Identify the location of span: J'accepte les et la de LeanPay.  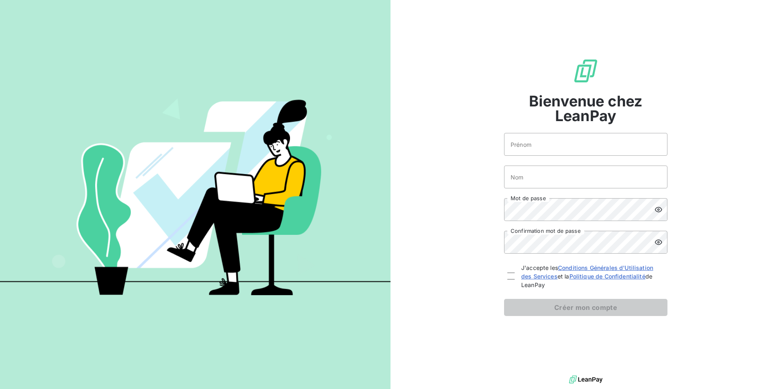
(592, 276).